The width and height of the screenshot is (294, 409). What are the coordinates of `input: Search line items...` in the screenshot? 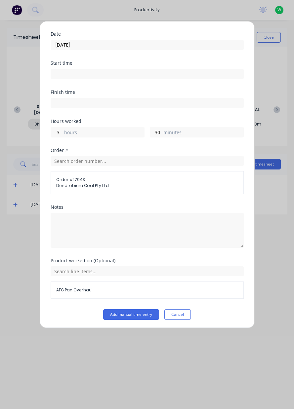 It's located at (147, 271).